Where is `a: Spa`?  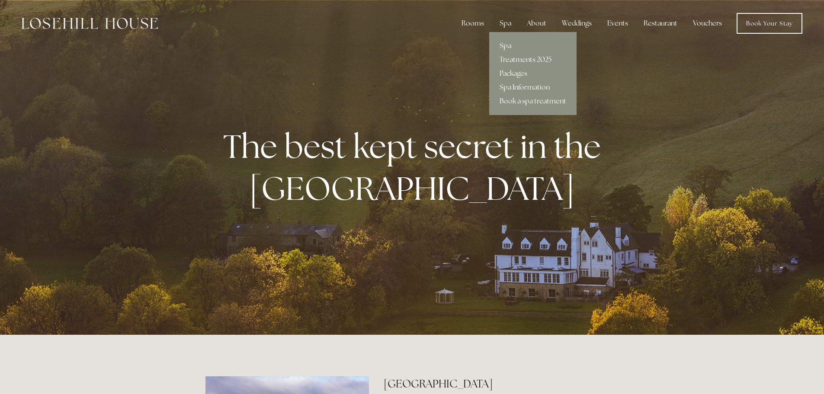 a: Spa is located at coordinates (533, 46).